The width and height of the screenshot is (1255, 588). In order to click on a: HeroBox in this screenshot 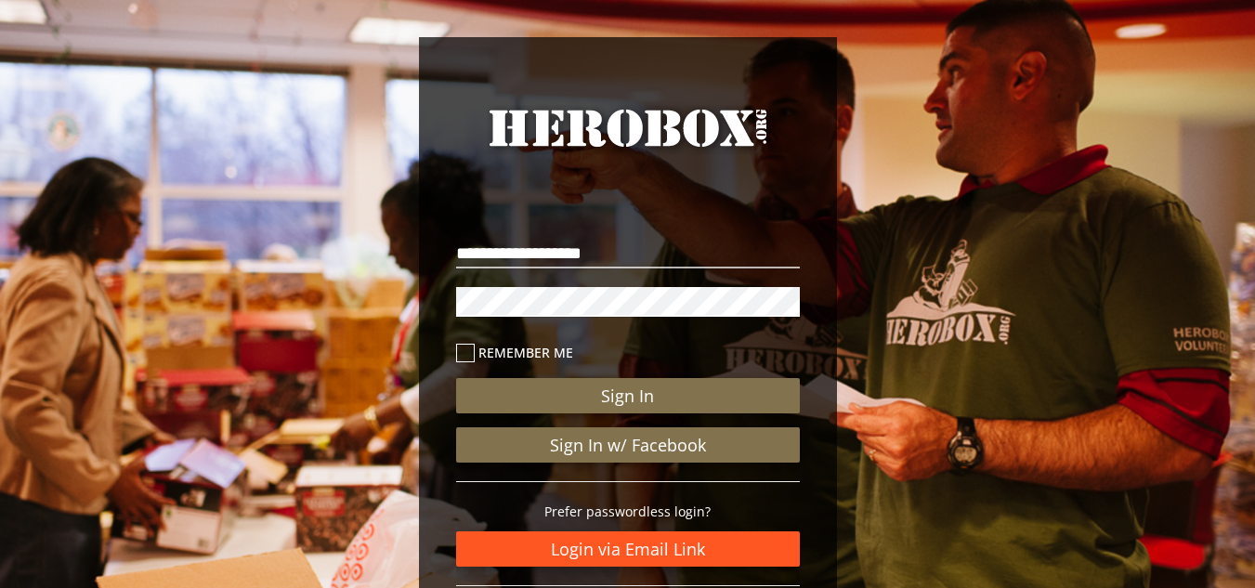, I will do `click(628, 145)`.